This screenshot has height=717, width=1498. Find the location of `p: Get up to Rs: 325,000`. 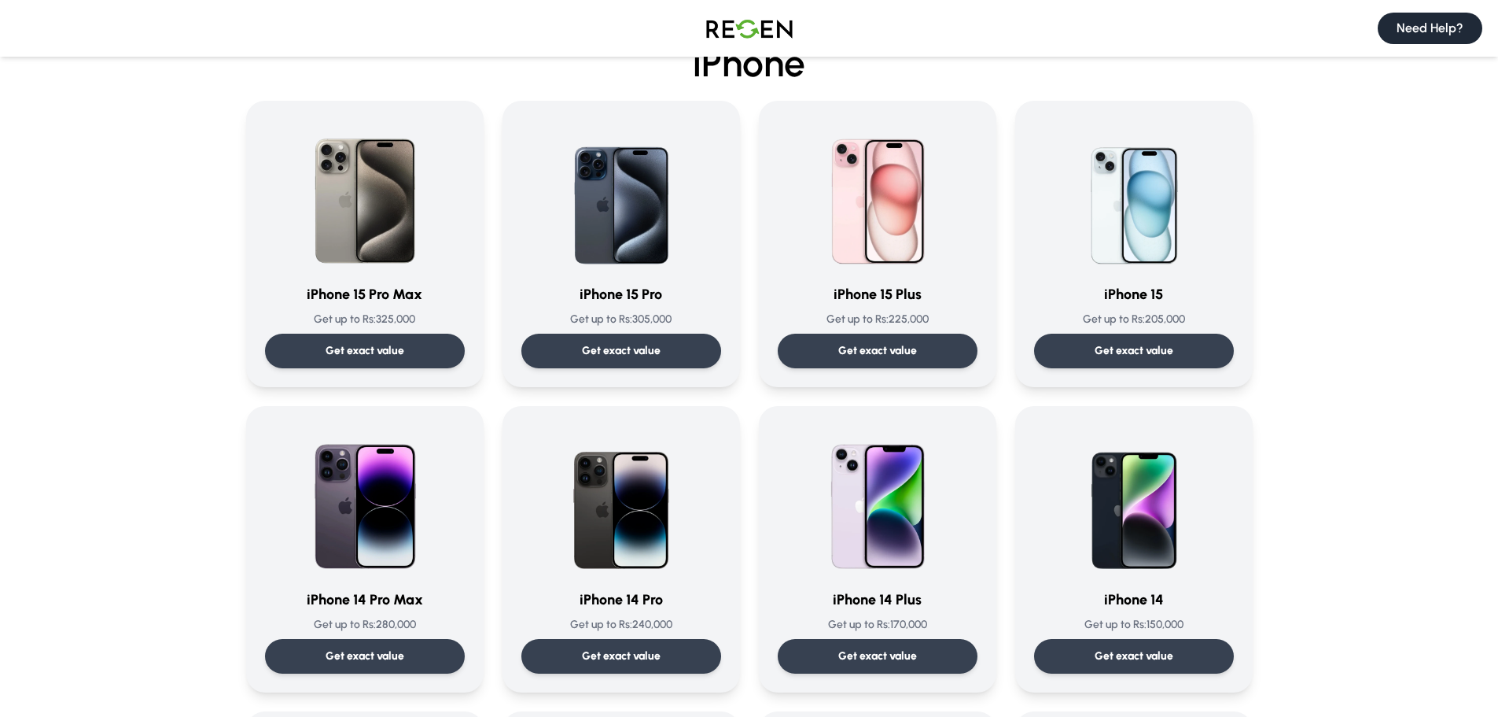

p: Get up to Rs: 325,000 is located at coordinates (365, 319).